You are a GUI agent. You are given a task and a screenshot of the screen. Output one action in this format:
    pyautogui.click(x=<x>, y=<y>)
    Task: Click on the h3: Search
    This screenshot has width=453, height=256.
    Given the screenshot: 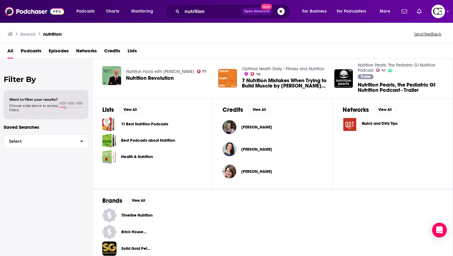 What is the action you would take?
    pyautogui.click(x=28, y=34)
    